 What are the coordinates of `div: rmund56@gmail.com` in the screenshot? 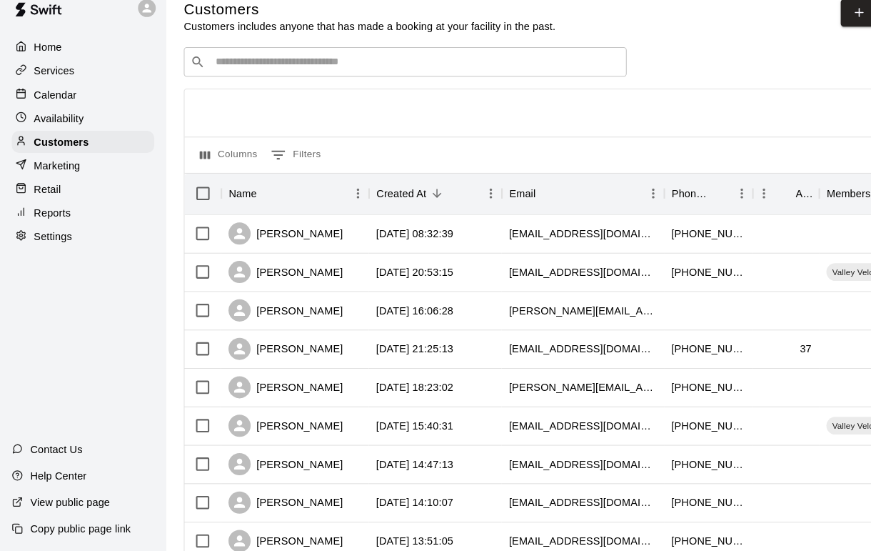 It's located at (564, 244).